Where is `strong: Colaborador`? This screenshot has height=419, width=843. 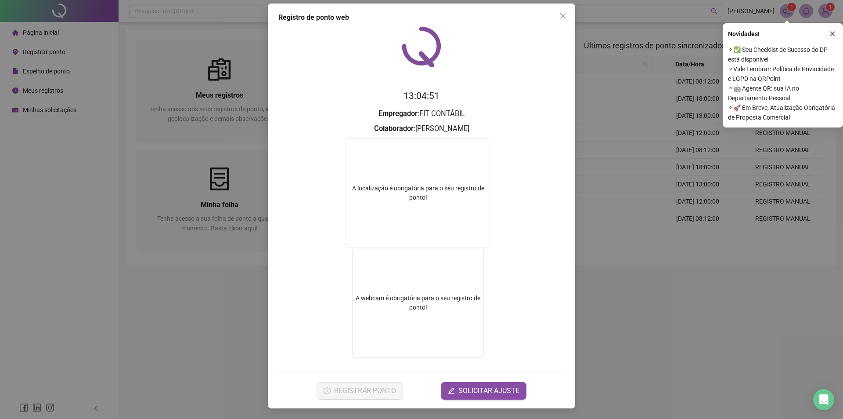
strong: Colaborador is located at coordinates (394, 128).